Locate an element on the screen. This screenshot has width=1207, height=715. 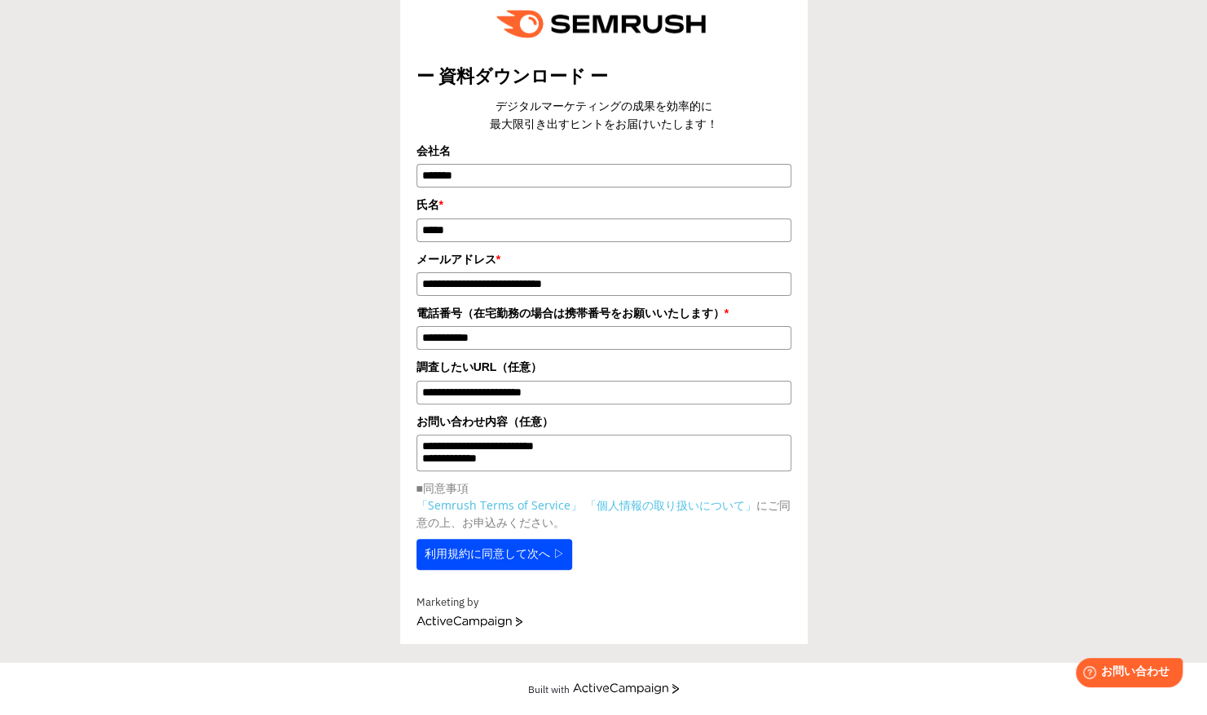
button: 利用規約に同意して次へ ▷ is located at coordinates (495, 554).